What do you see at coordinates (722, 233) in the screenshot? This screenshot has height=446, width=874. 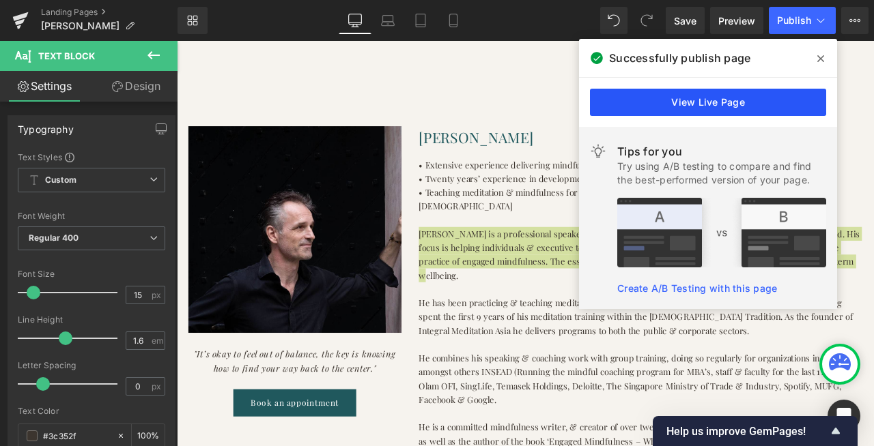 I see `img: tip.png` at bounding box center [722, 233].